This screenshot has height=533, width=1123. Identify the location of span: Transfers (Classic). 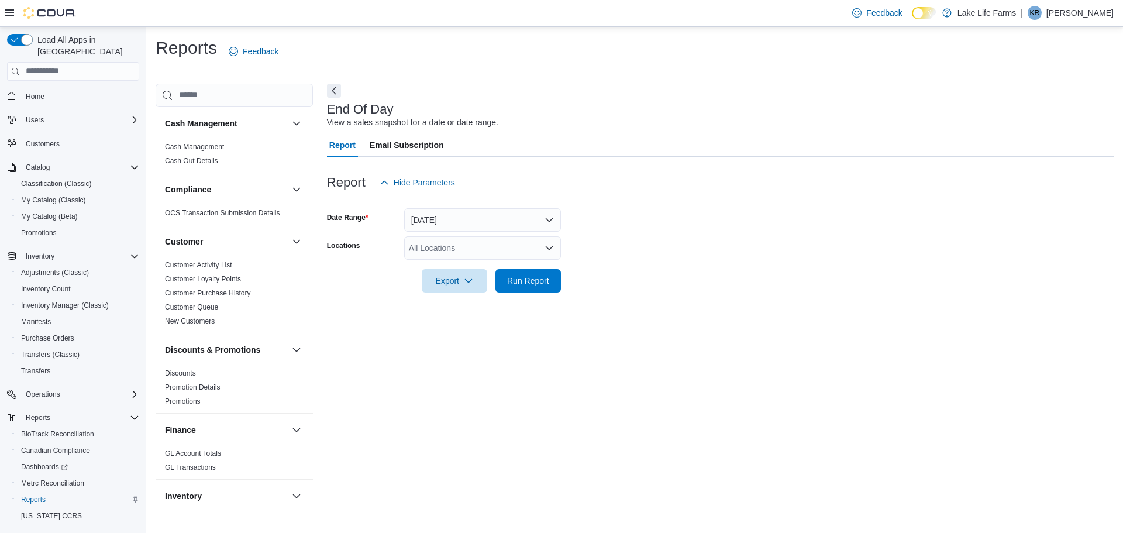
(50, 354).